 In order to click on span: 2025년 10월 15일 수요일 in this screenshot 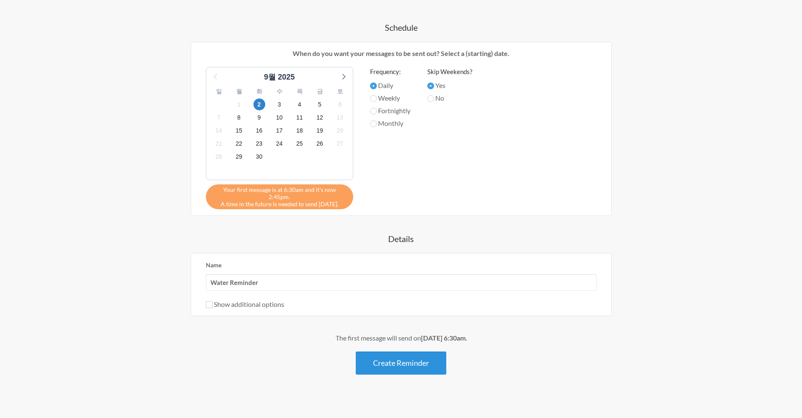, I will do `click(239, 131)`.